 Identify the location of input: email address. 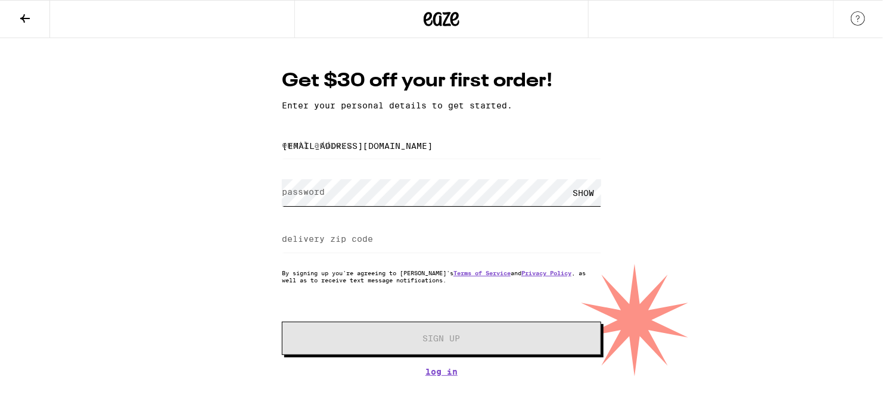
(442, 145).